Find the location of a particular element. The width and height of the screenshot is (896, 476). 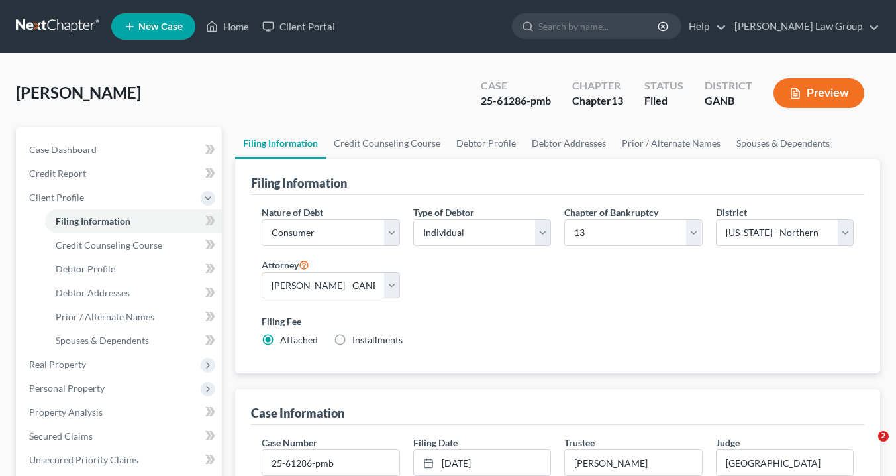

span: Real Property is located at coordinates (58, 364).